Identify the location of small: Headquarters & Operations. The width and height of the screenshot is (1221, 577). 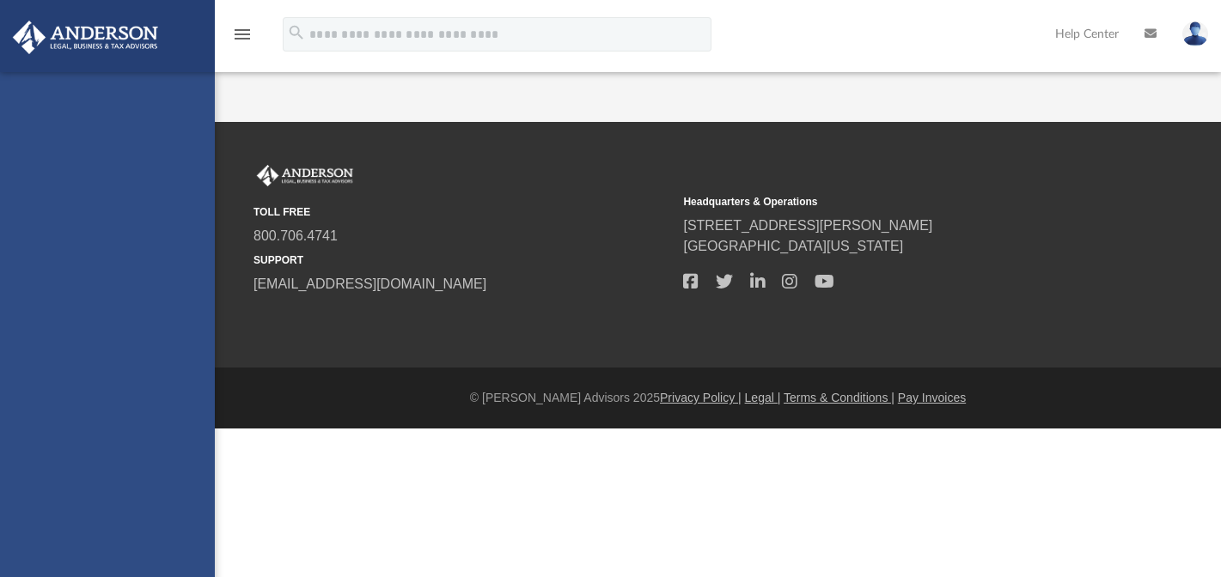
(892, 202).